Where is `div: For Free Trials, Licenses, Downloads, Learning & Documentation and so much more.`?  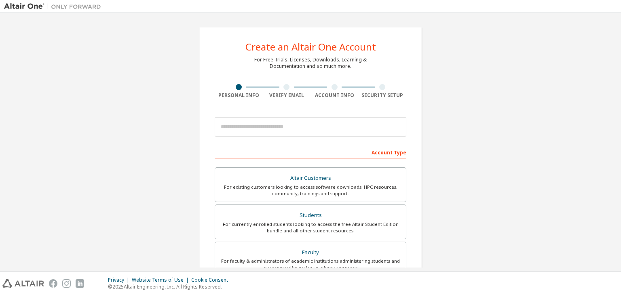
div: For Free Trials, Licenses, Downloads, Learning & Documentation and so much more. is located at coordinates (310, 63).